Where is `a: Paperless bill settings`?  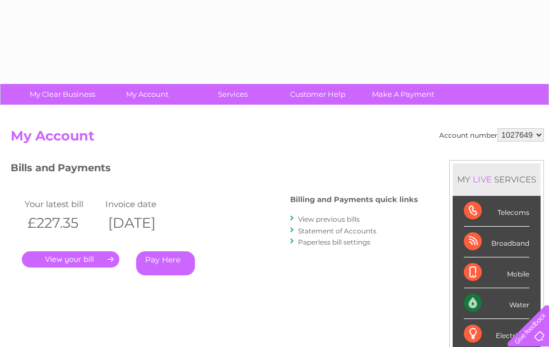
a: Paperless bill settings is located at coordinates (334, 242).